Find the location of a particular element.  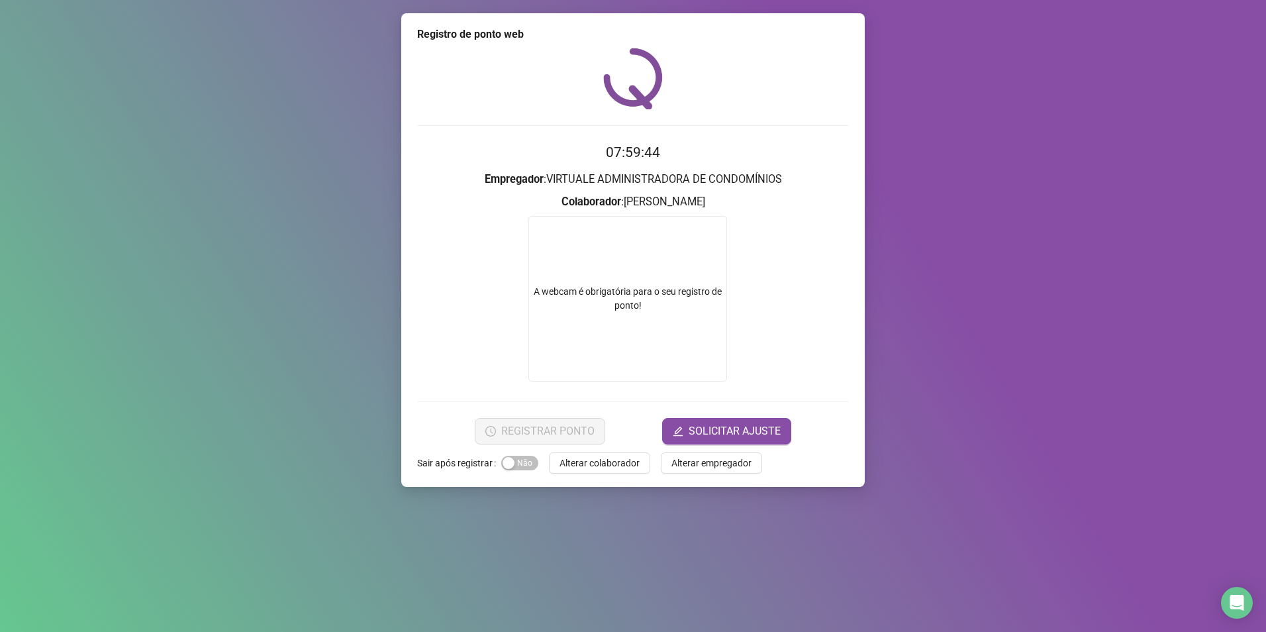

strong: Empregador is located at coordinates (514, 179).